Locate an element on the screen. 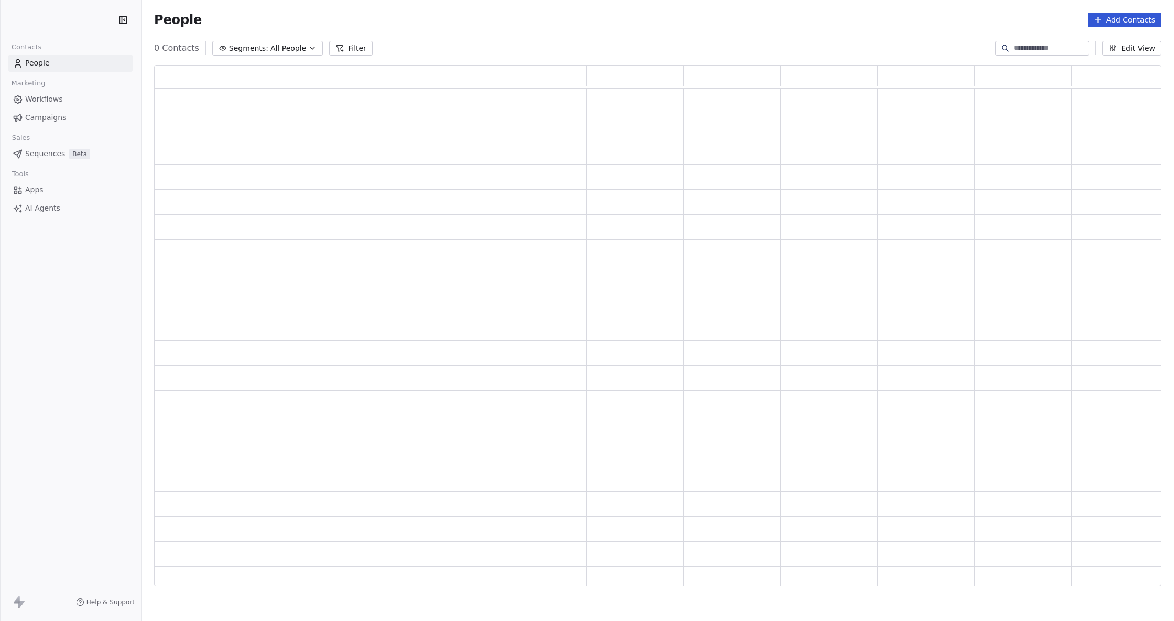  span: Campaigns is located at coordinates (46, 117).